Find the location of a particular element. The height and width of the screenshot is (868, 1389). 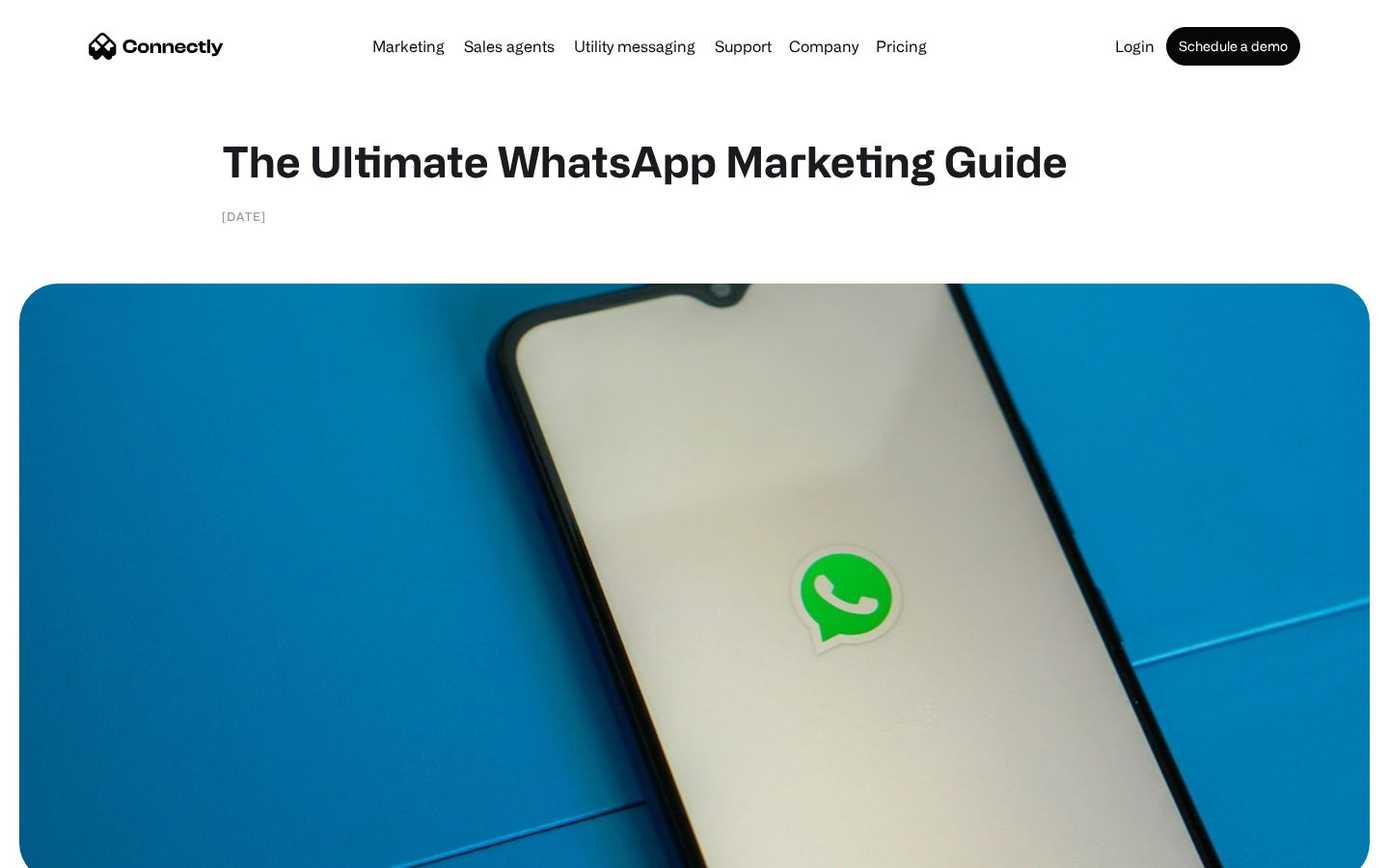

a: Support is located at coordinates (743, 47).